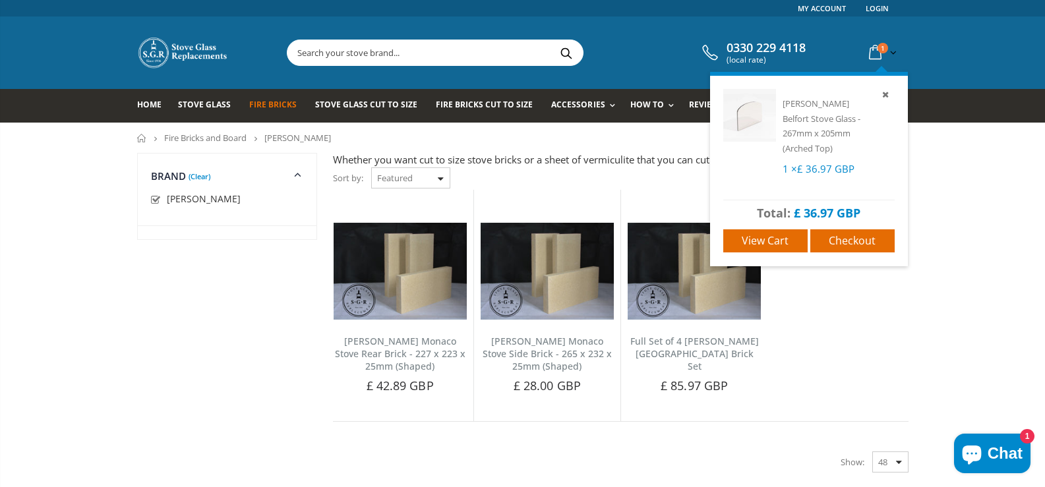 This screenshot has width=1045, height=487. Describe the element at coordinates (371, 105) in the screenshot. I see `a: Stove Glass Cut To Size` at that location.